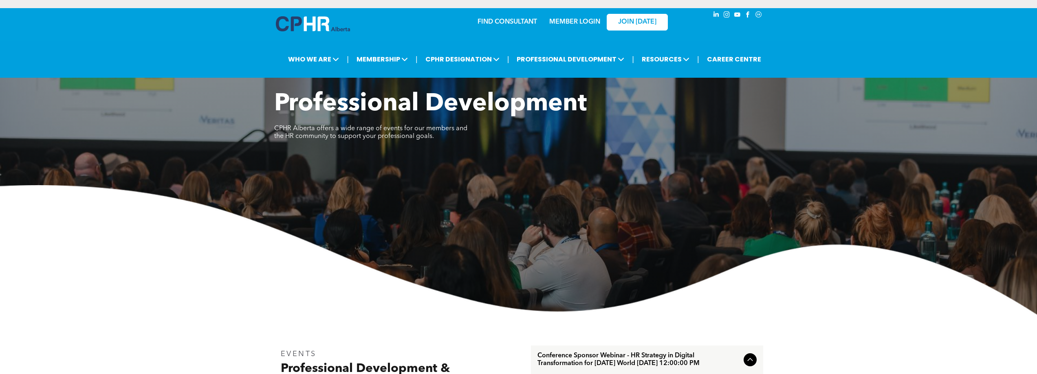 The width and height of the screenshot is (1037, 374). Describe the element at coordinates (759, 15) in the screenshot. I see `a: Social network` at that location.